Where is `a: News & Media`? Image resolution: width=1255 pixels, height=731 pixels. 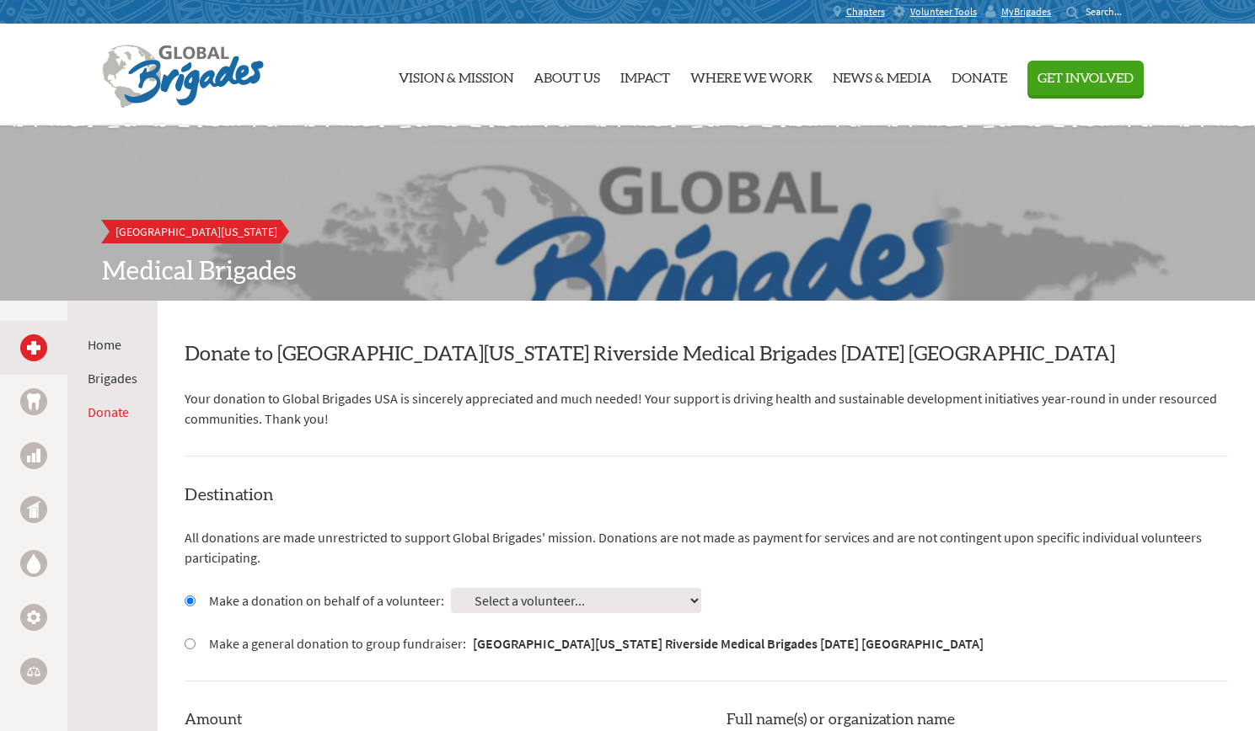 a: News & Media is located at coordinates (881, 75).